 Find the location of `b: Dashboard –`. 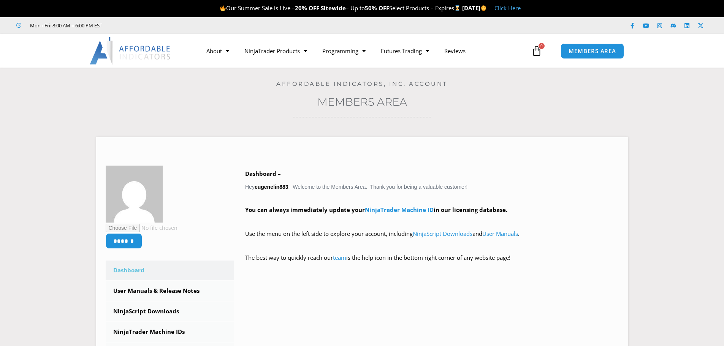

b: Dashboard – is located at coordinates (263, 174).